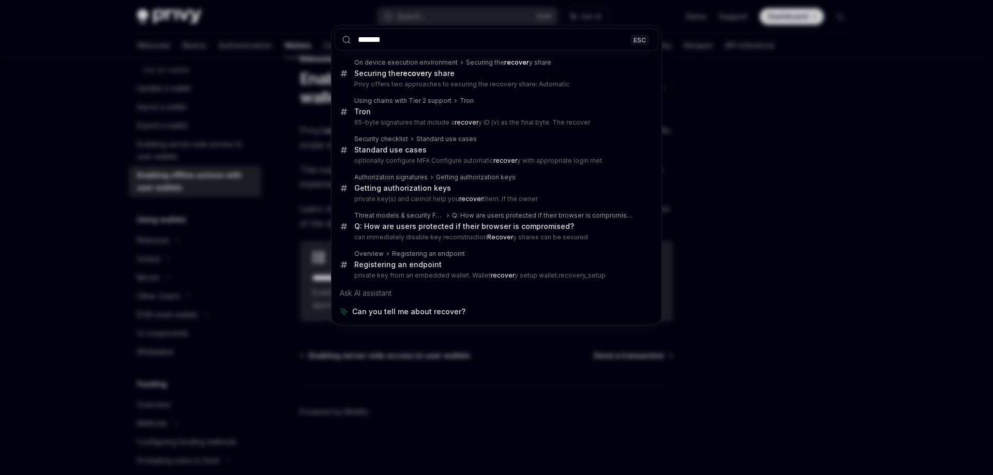 This screenshot has width=993, height=475. I want to click on div: Authorization signatures, so click(391, 177).